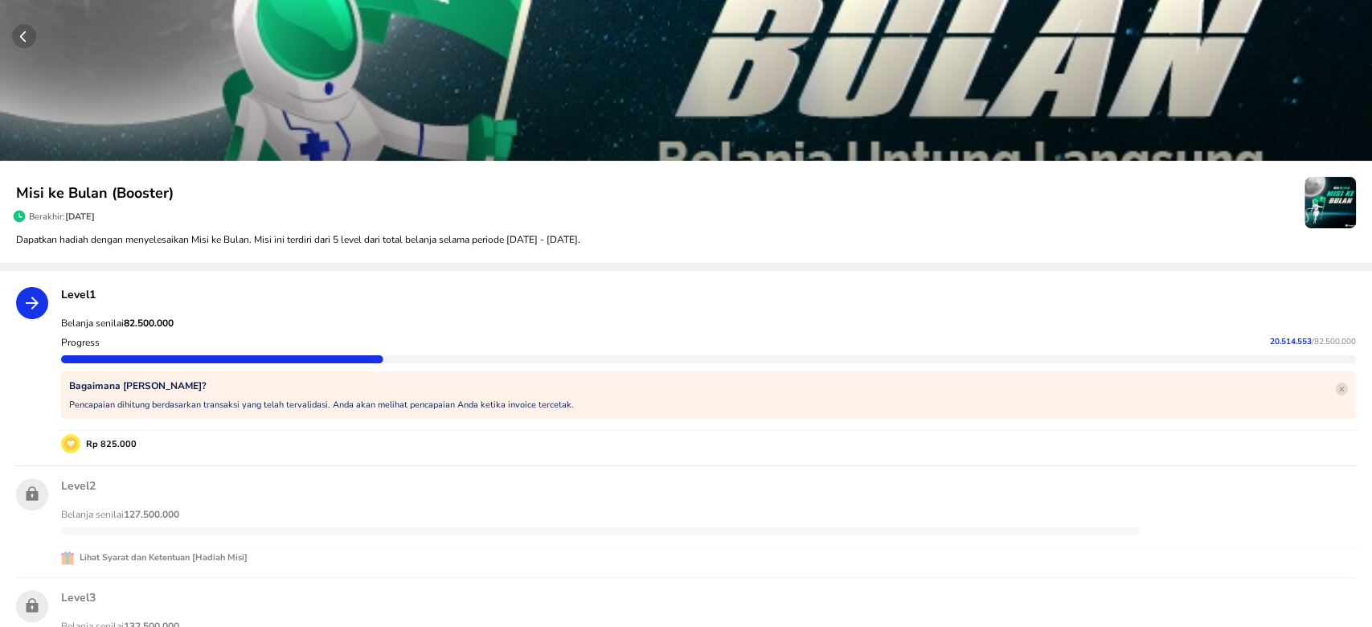 The height and width of the screenshot is (627, 1372). Describe the element at coordinates (108, 444) in the screenshot. I see `p: Rp 825.000` at that location.